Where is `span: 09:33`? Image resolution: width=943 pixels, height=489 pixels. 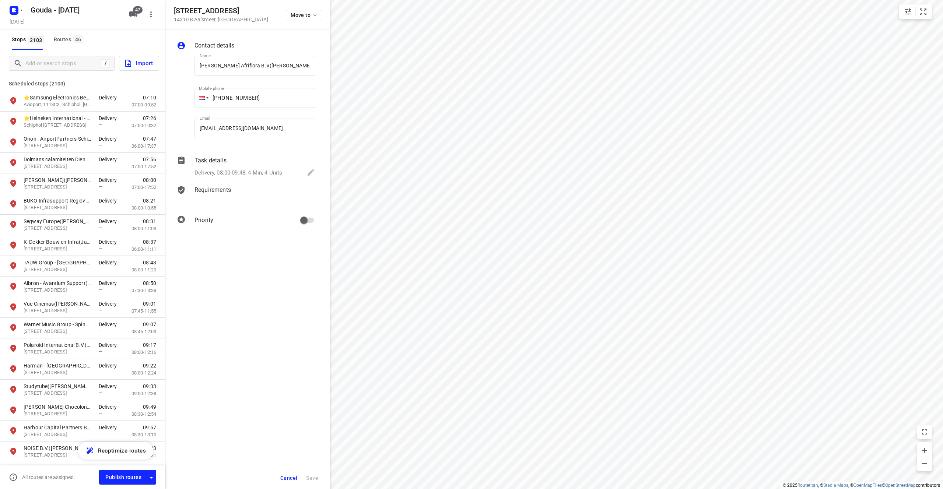
span: 09:33 is located at coordinates (150, 386).